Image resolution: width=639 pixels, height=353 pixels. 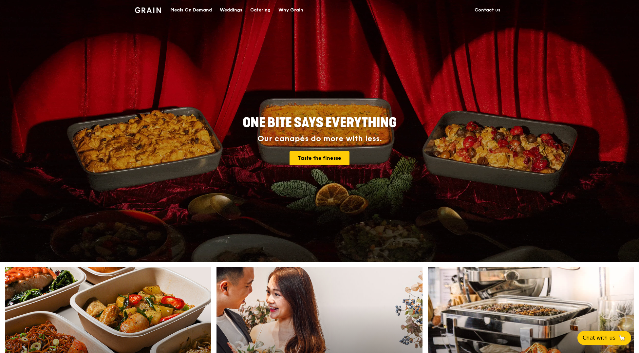 What do you see at coordinates (231, 10) in the screenshot?
I see `div: Weddings` at bounding box center [231, 10].